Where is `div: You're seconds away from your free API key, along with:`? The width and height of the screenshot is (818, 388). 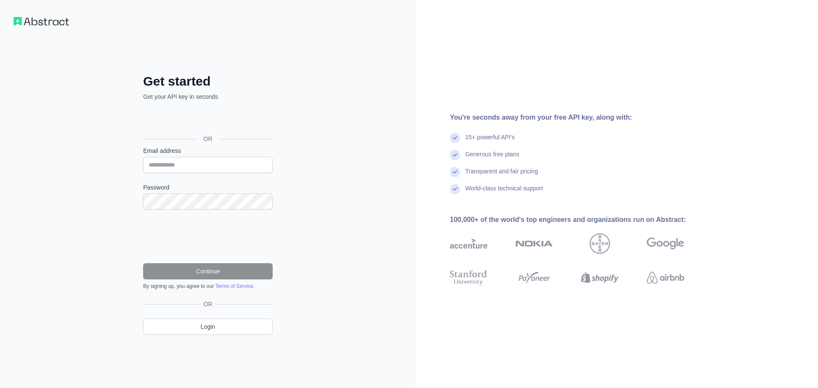
div: You're seconds away from your free API key, along with: is located at coordinates (581, 118).